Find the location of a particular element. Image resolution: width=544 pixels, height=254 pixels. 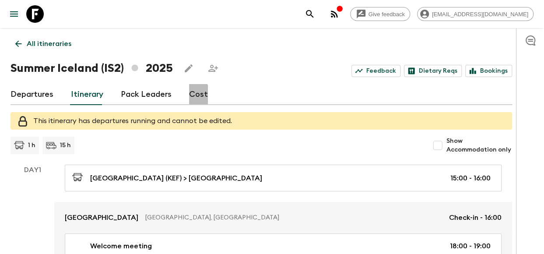

p: 1 h is located at coordinates (31, 145).